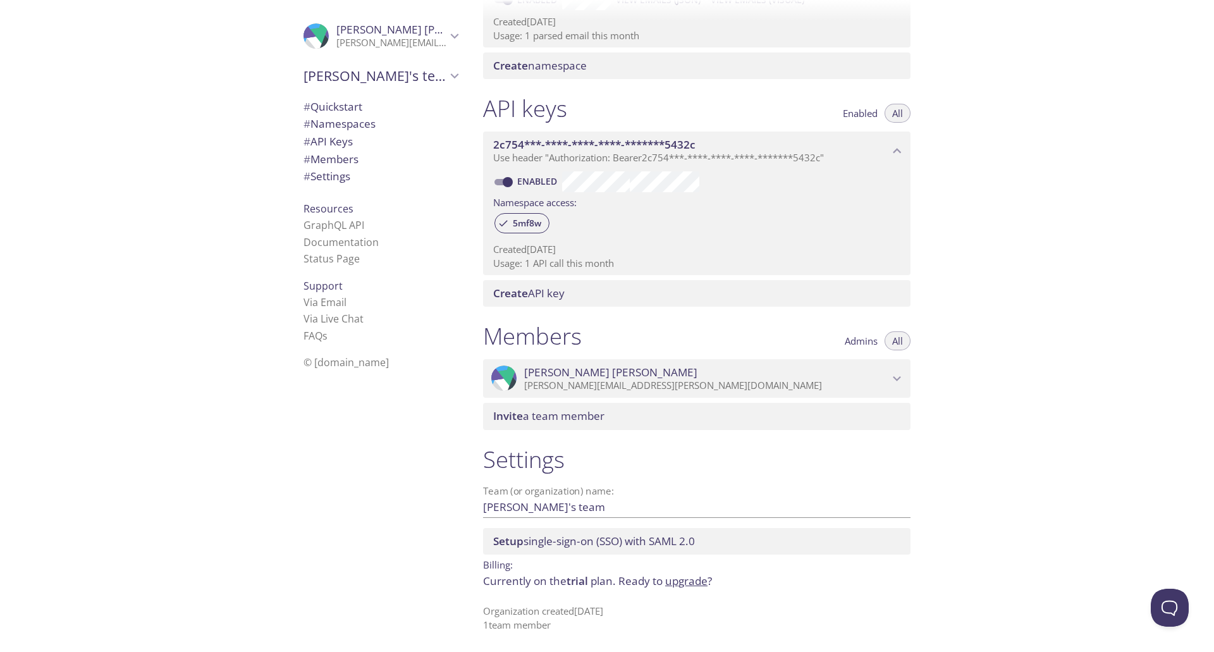 This screenshot has width=1214, height=652. Describe the element at coordinates (697, 66) in the screenshot. I see `div: Create namespace` at that location.